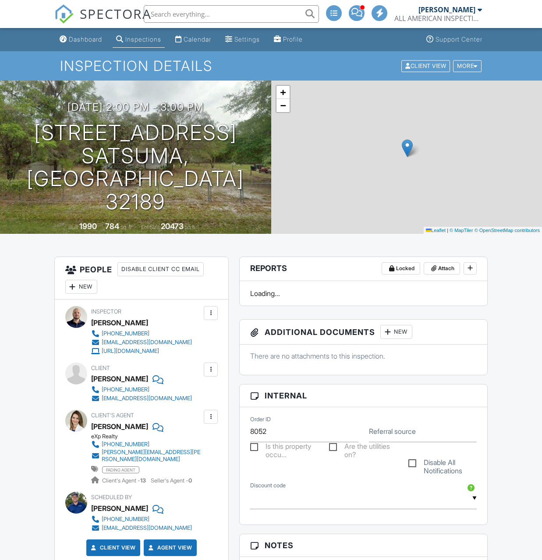 Image resolution: width=542 pixels, height=560 pixels. Describe the element at coordinates (64, 14) in the screenshot. I see `img: The Best Home Inspection Software - Spectora` at that location.